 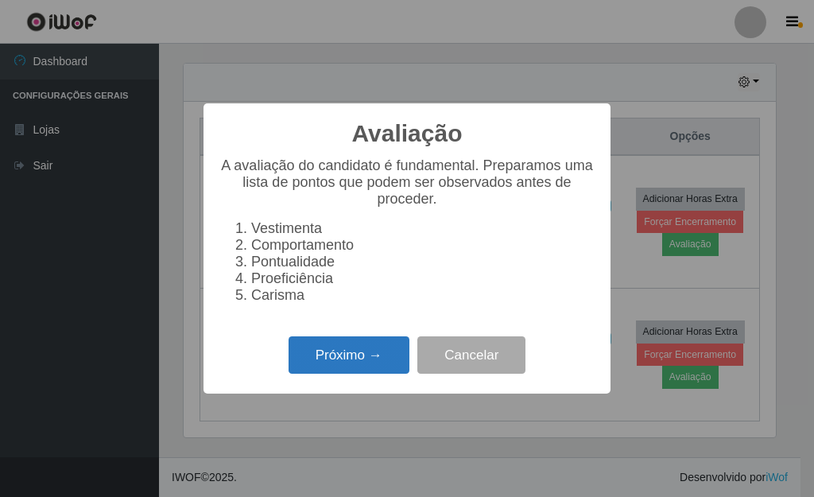 I want to click on li: Proeficiência, so click(x=423, y=278).